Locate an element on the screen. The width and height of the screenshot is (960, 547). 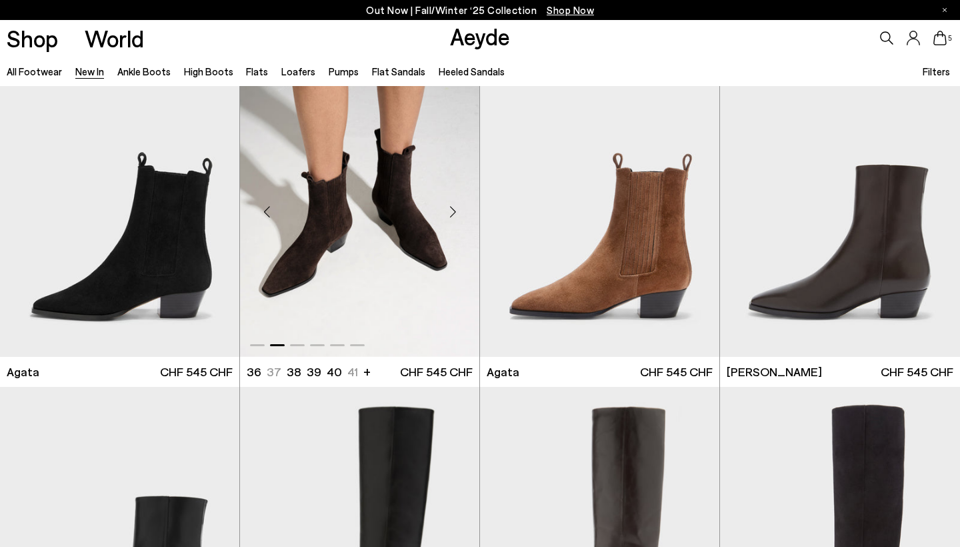
p: Out Now | Fall/Winter ‘25 Collection is located at coordinates (480, 10).